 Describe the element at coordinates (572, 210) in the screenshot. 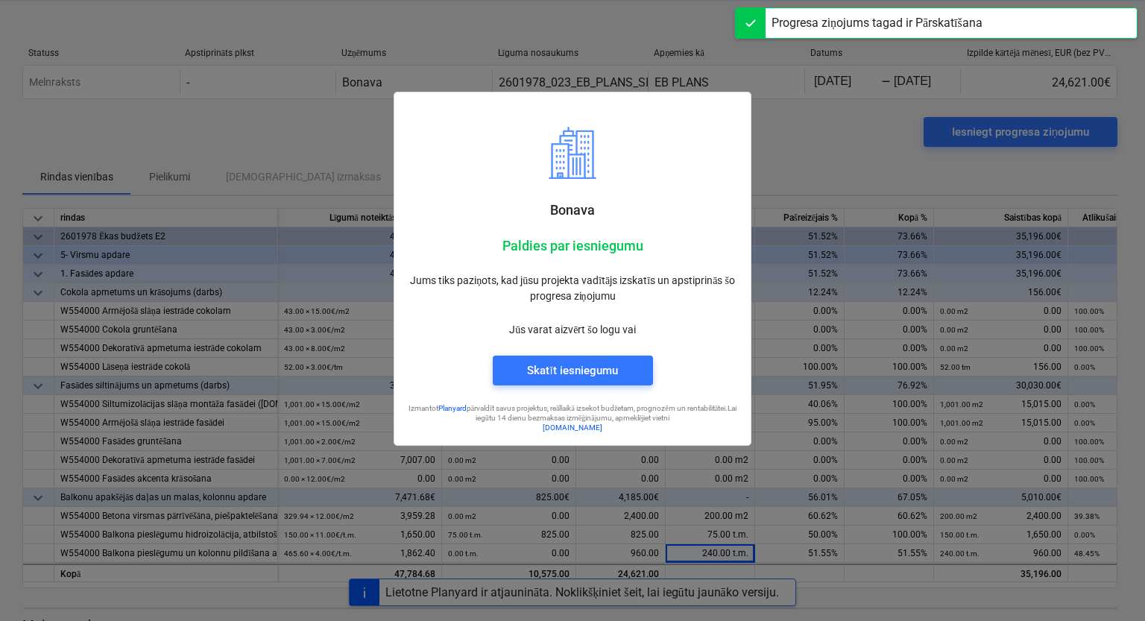

I see `p: Bonava` at that location.